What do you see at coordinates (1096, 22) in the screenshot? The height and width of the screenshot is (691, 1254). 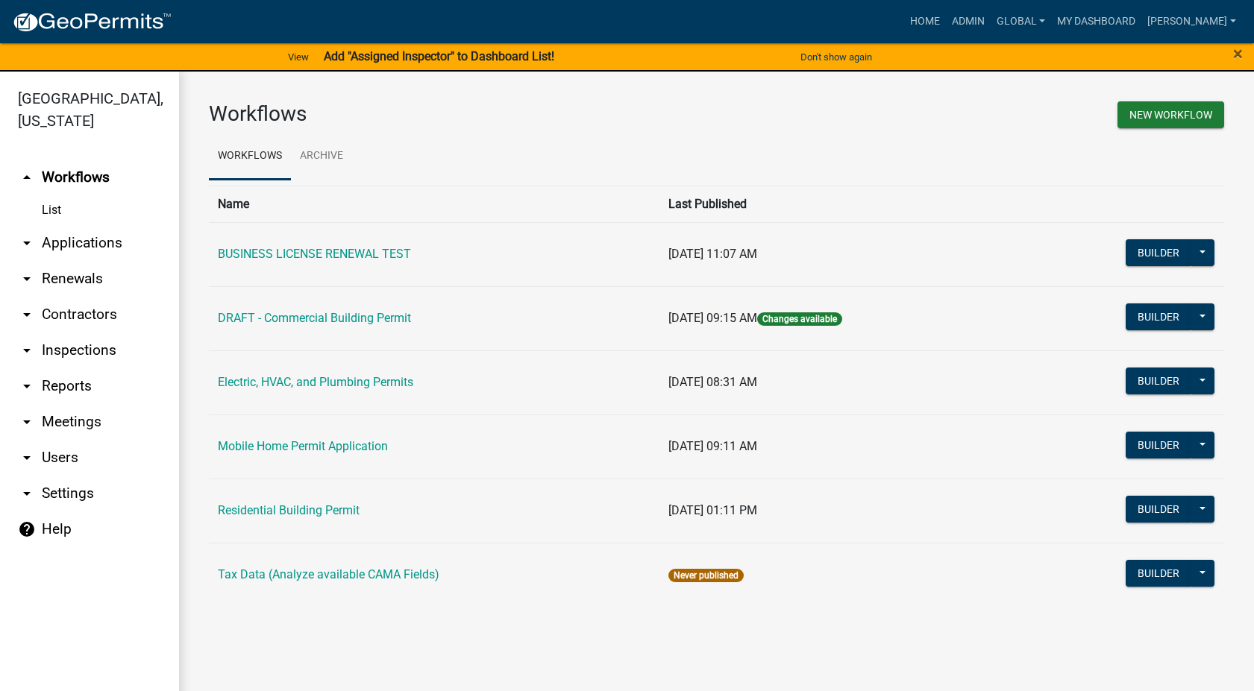 I see `a: My Dashboard` at bounding box center [1096, 22].